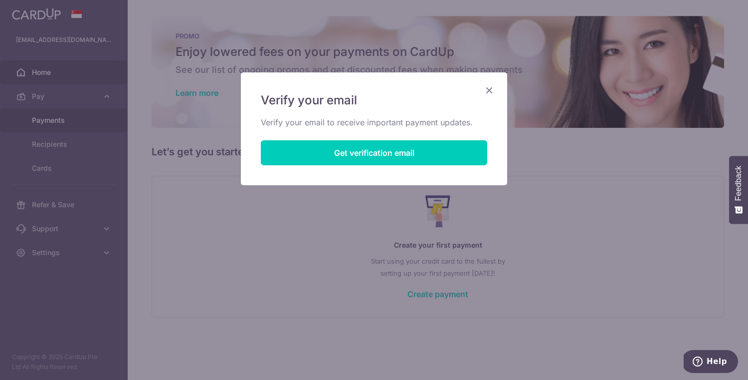 The width and height of the screenshot is (748, 380). Describe the element at coordinates (309, 100) in the screenshot. I see `span: Verify your email` at that location.